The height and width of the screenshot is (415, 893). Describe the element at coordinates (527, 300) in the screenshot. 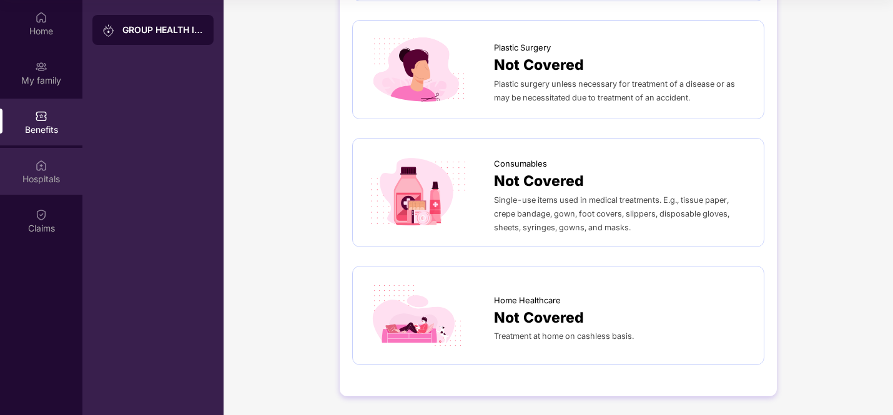

I see `span: Home Healthcare` at that location.